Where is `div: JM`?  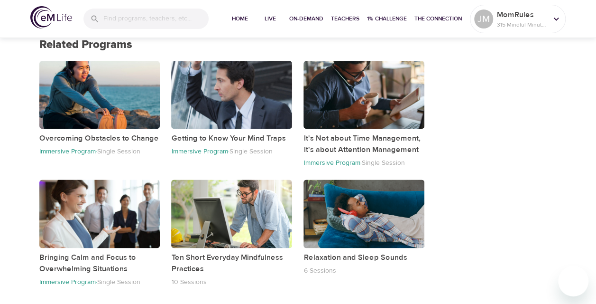 div: JM is located at coordinates (484, 19).